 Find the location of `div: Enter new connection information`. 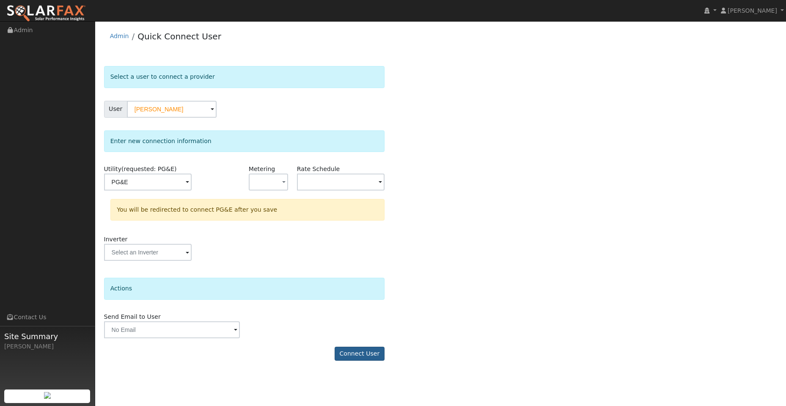

div: Enter new connection information is located at coordinates (244, 141).